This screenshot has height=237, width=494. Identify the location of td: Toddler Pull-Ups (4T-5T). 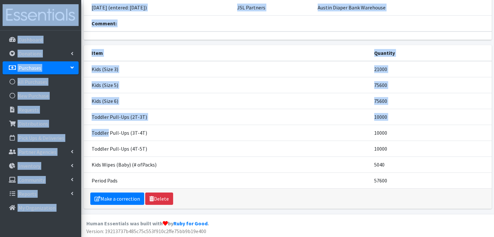
(227, 148).